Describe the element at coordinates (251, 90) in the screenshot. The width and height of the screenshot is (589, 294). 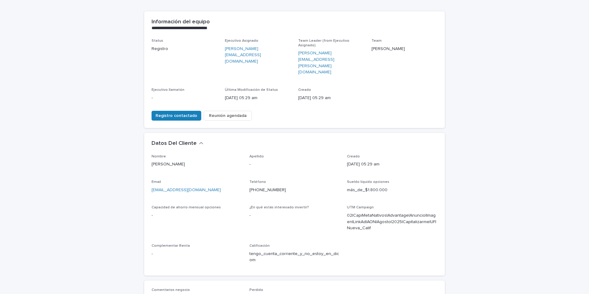
I see `span: Última Modificación de Status` at that location.